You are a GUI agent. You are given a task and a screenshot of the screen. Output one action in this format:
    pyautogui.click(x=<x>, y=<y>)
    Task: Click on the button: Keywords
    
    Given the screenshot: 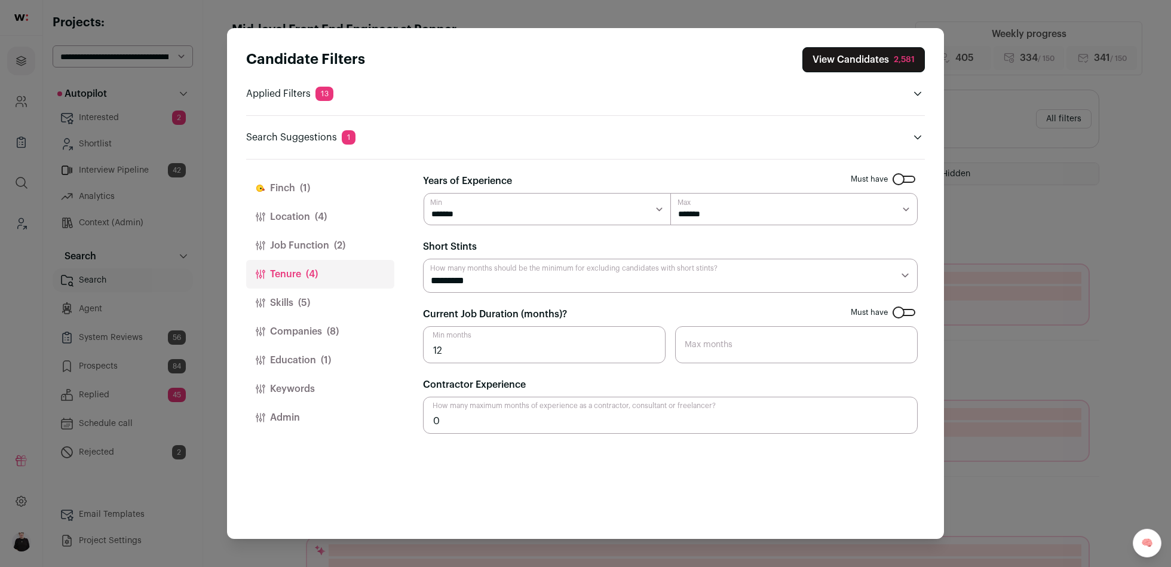 What is the action you would take?
    pyautogui.click(x=320, y=389)
    